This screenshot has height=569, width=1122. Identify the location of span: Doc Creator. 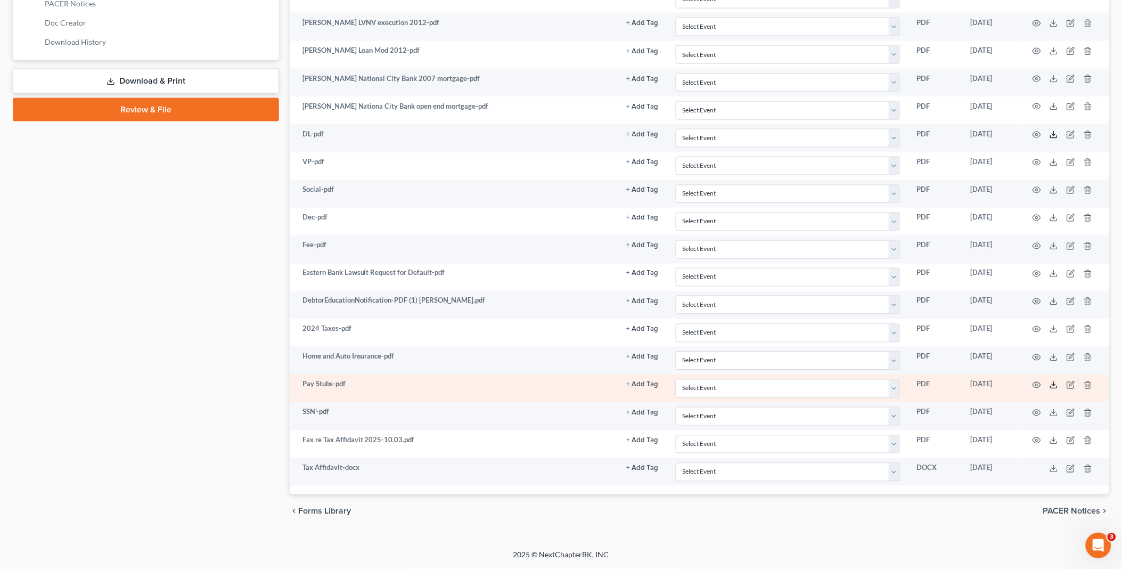
(66, 22).